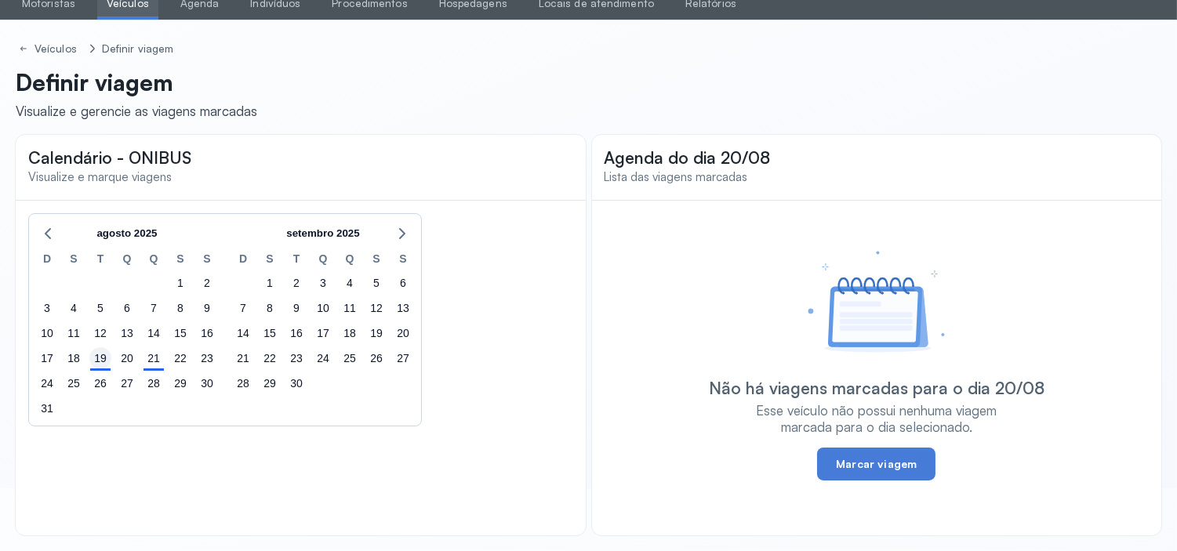 The height and width of the screenshot is (551, 1177). What do you see at coordinates (876, 419) in the screenshot?
I see `div: Esse veículo não possui nenhuma viagem marcada para o dia selecionado.` at bounding box center [876, 419].